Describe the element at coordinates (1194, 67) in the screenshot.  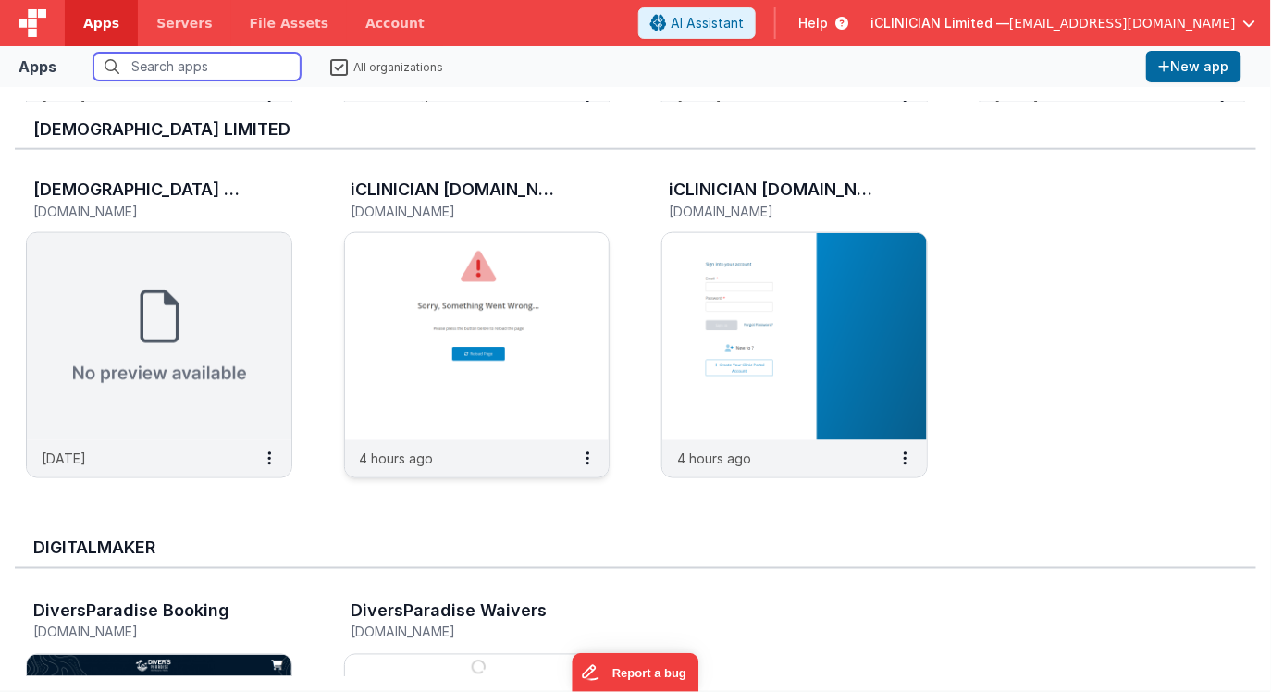
I see `button: New app` at that location.